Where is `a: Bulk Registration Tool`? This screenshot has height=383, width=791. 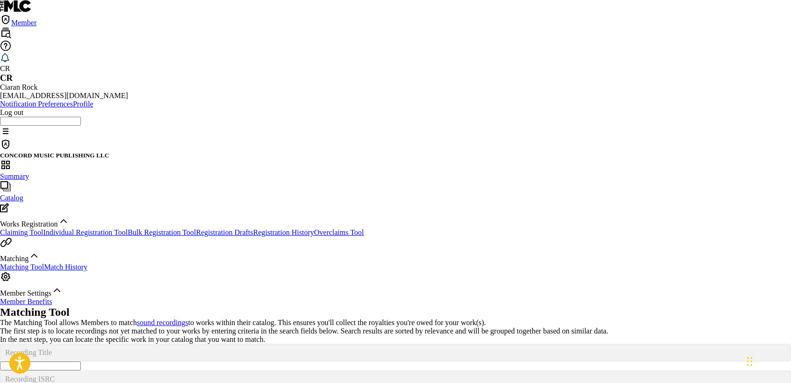 a: Bulk Registration Tool is located at coordinates (162, 232).